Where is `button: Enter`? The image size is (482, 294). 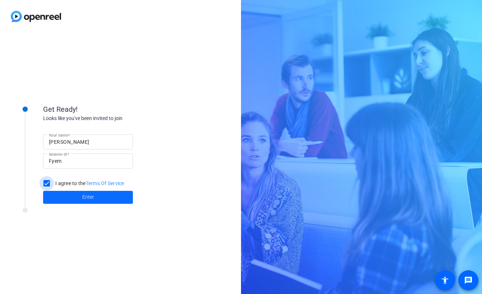
button: Enter is located at coordinates (88, 197).